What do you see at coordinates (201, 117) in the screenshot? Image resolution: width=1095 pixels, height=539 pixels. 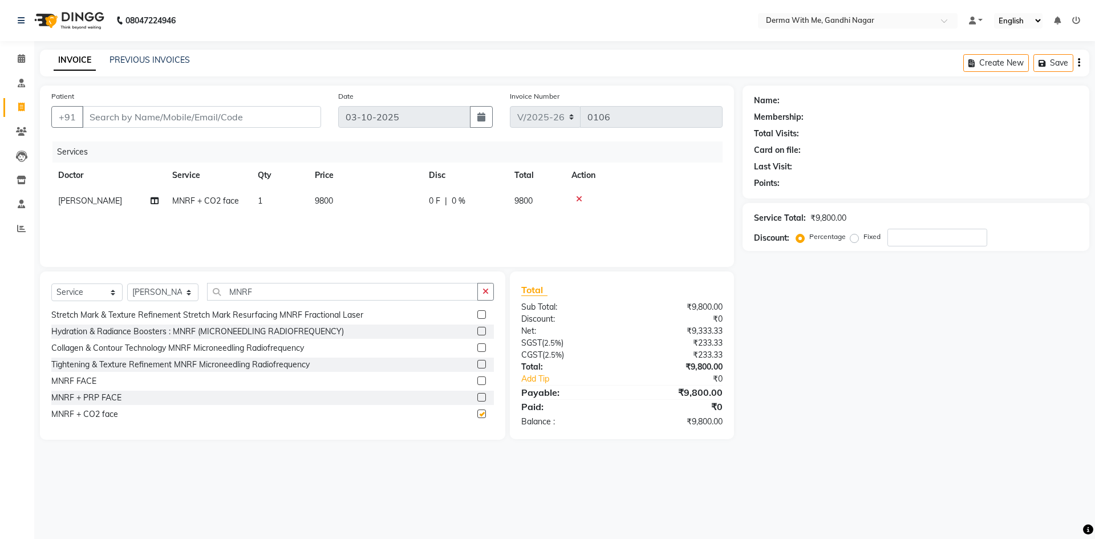 I see `input: Search by Name/Mobile/Email/Code` at bounding box center [201, 117].